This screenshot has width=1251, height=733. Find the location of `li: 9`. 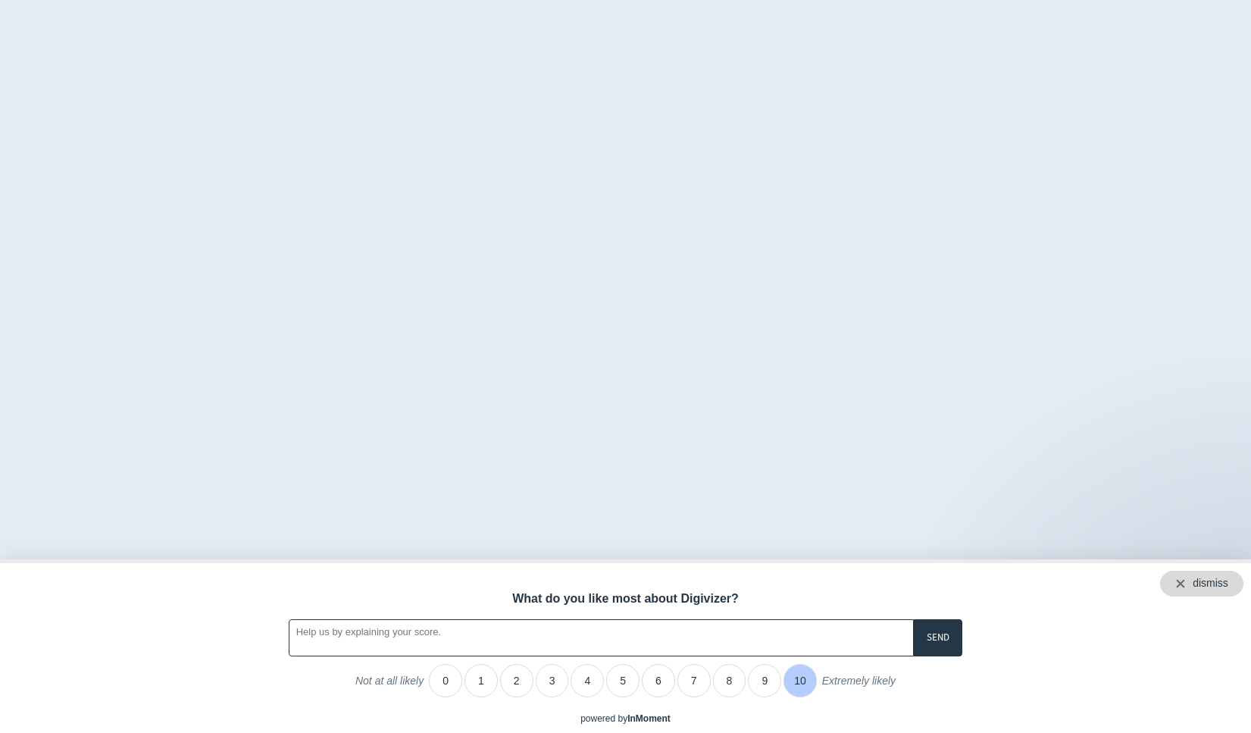

li: 9 is located at coordinates (764, 680).